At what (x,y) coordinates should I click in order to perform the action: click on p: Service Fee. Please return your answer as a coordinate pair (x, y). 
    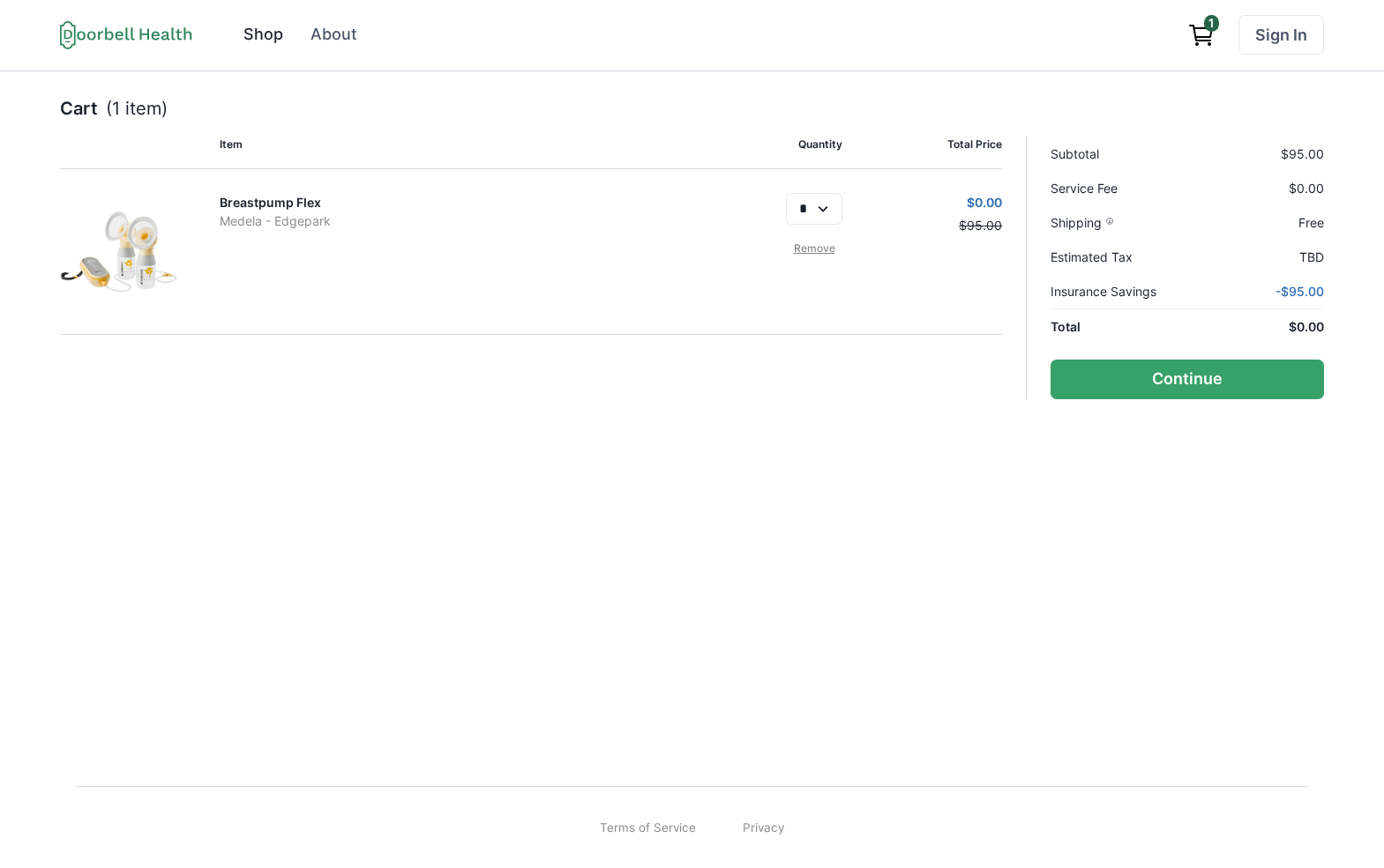
    Looking at the image, I should click on (1114, 188).